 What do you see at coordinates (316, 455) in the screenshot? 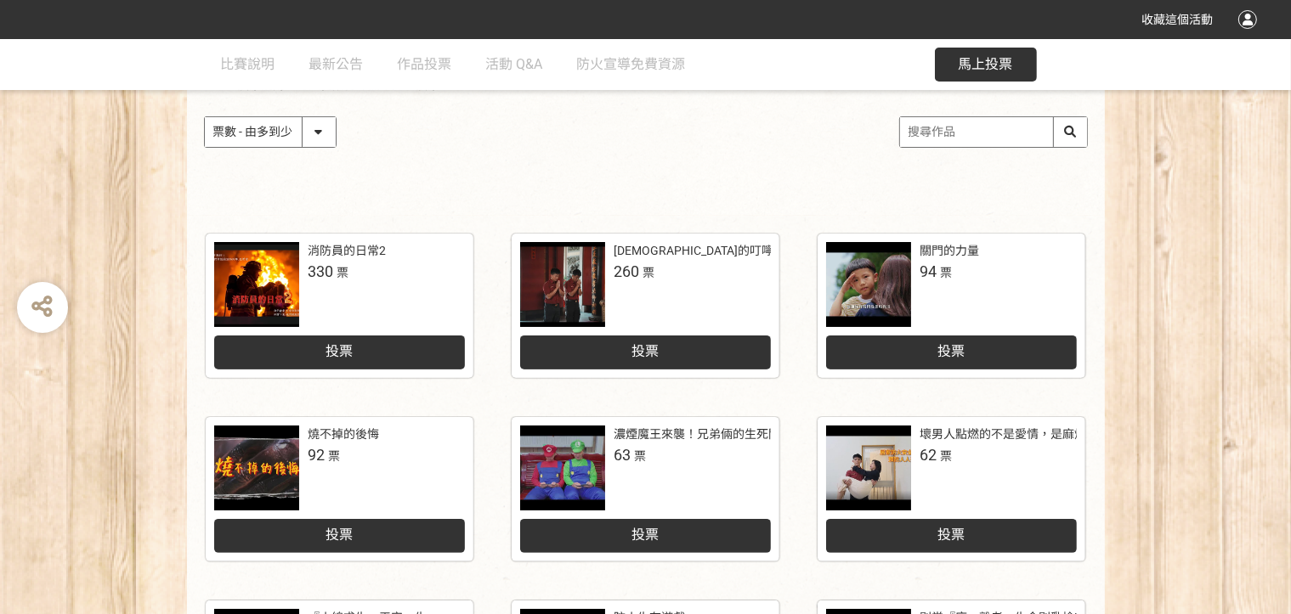
I see `span: 92` at bounding box center [316, 455].